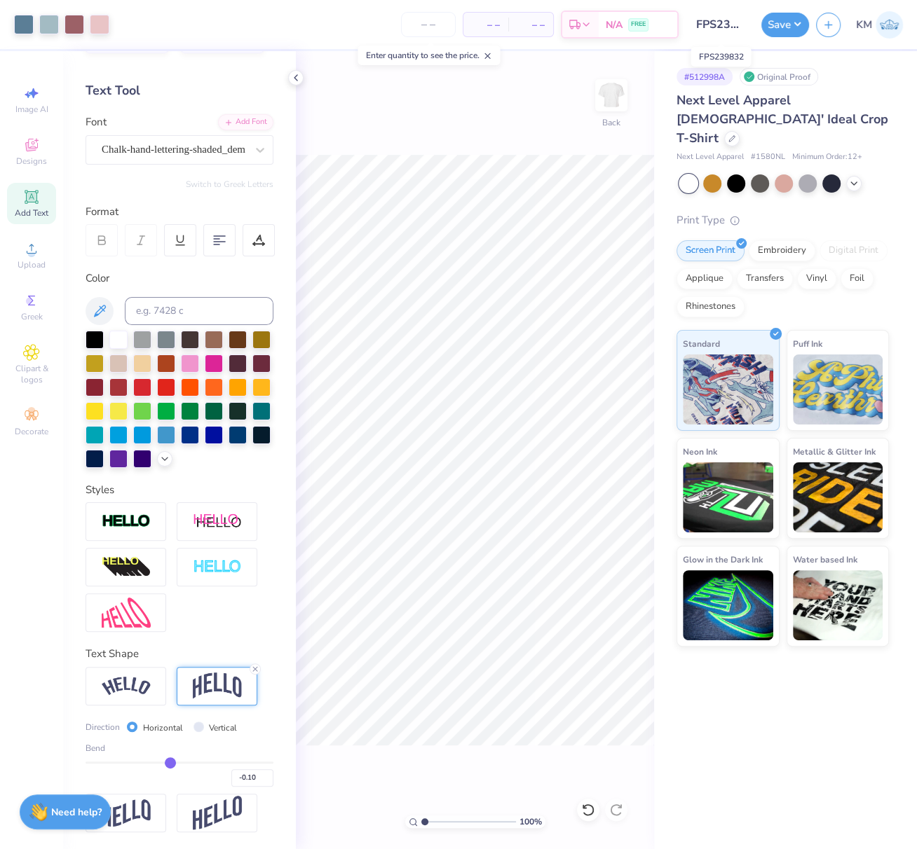 The width and height of the screenshot is (917, 849). Describe the element at coordinates (126, 813) in the screenshot. I see `img: Flag` at that location.